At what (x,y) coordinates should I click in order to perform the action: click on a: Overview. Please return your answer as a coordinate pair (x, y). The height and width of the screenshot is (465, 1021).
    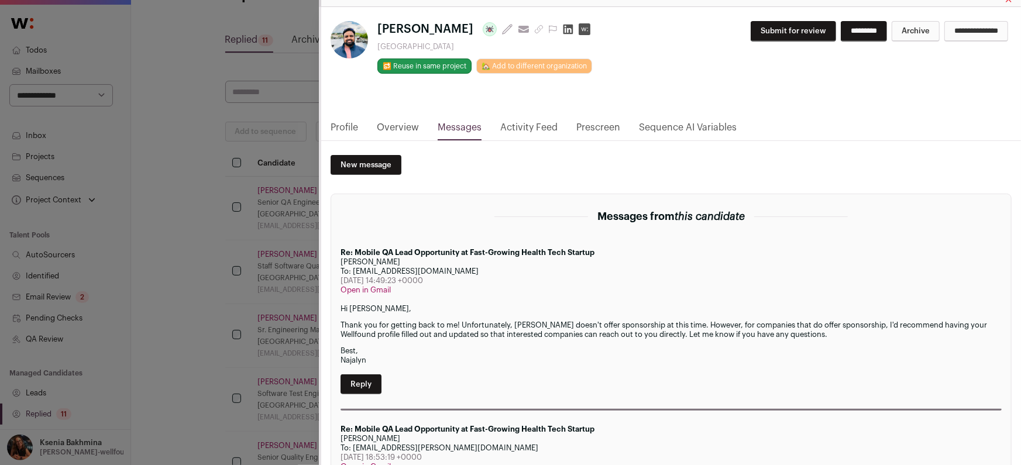
    Looking at the image, I should click on (398, 131).